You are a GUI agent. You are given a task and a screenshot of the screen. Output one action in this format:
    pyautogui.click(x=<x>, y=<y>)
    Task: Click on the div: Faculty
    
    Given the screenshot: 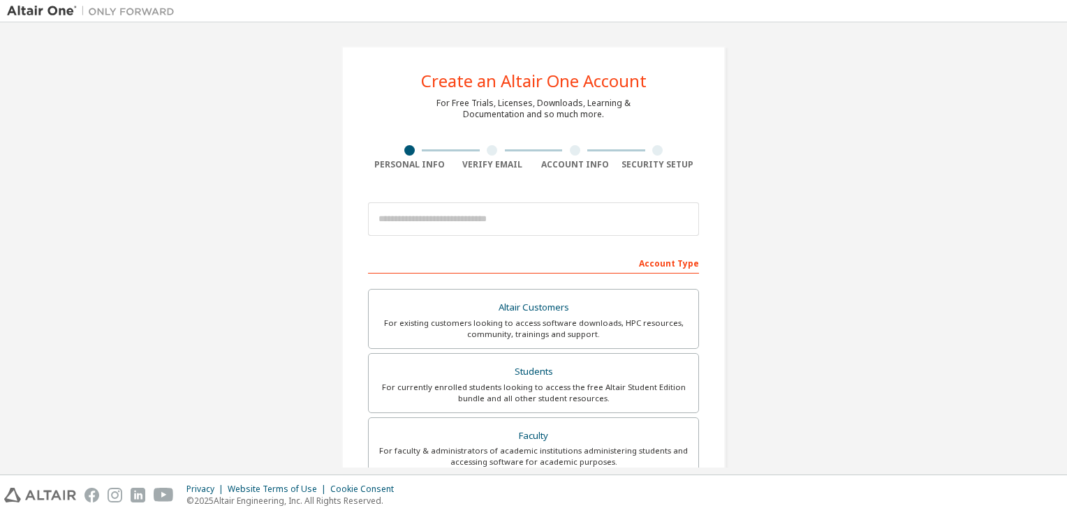 What is the action you would take?
    pyautogui.click(x=533, y=436)
    